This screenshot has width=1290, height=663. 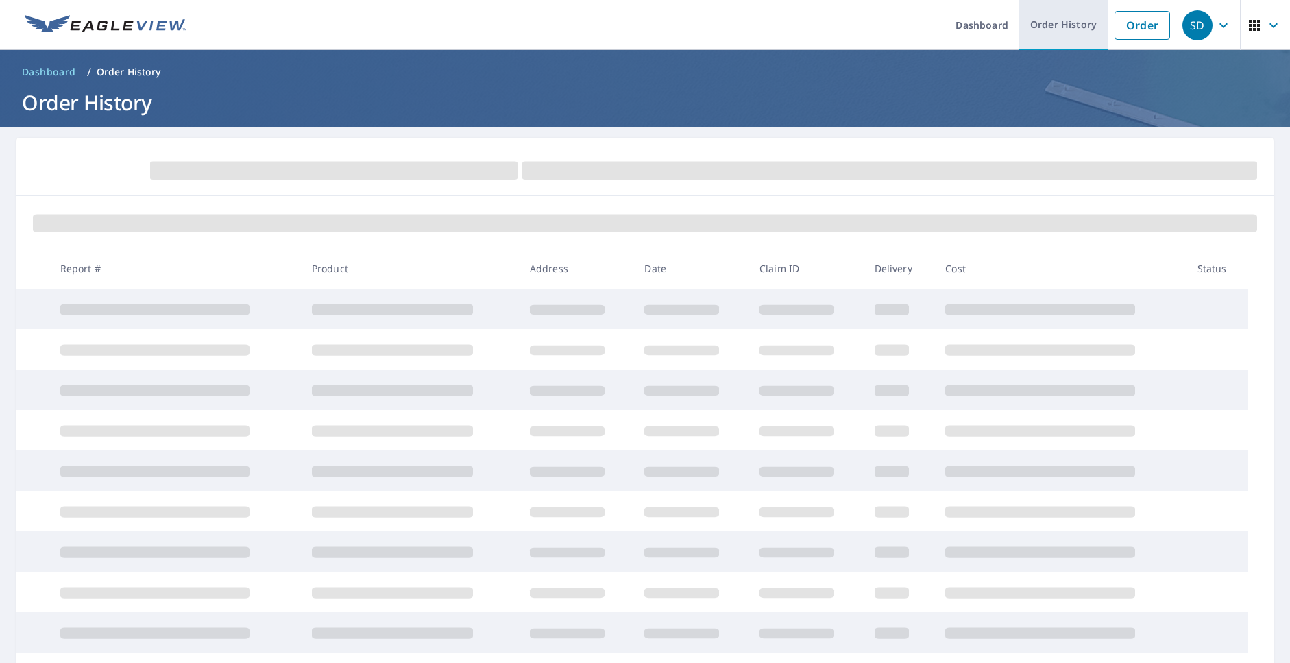 What do you see at coordinates (1142, 25) in the screenshot?
I see `a: Order` at bounding box center [1142, 25].